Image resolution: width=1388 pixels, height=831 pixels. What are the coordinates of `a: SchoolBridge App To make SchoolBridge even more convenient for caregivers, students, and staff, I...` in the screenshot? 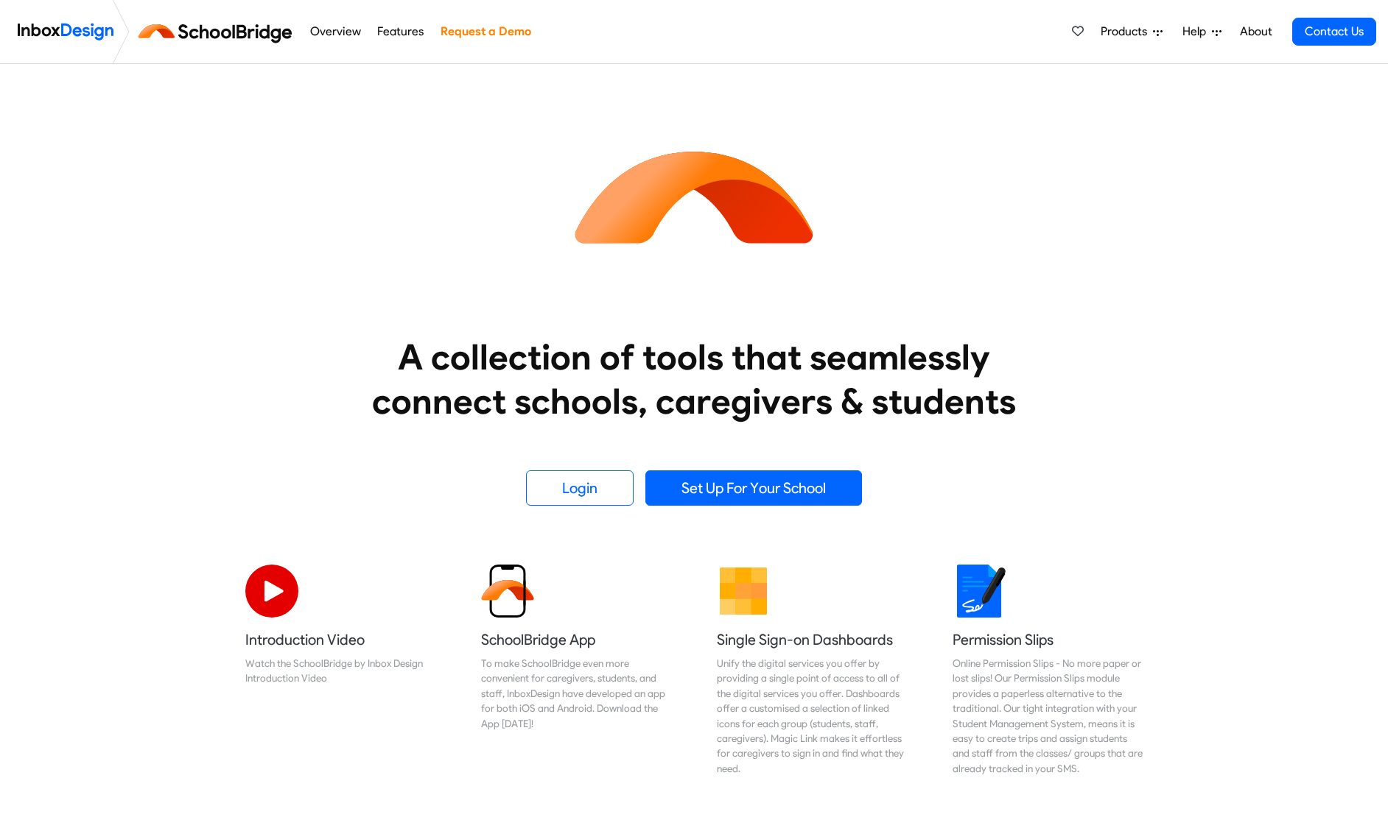 It's located at (576, 670).